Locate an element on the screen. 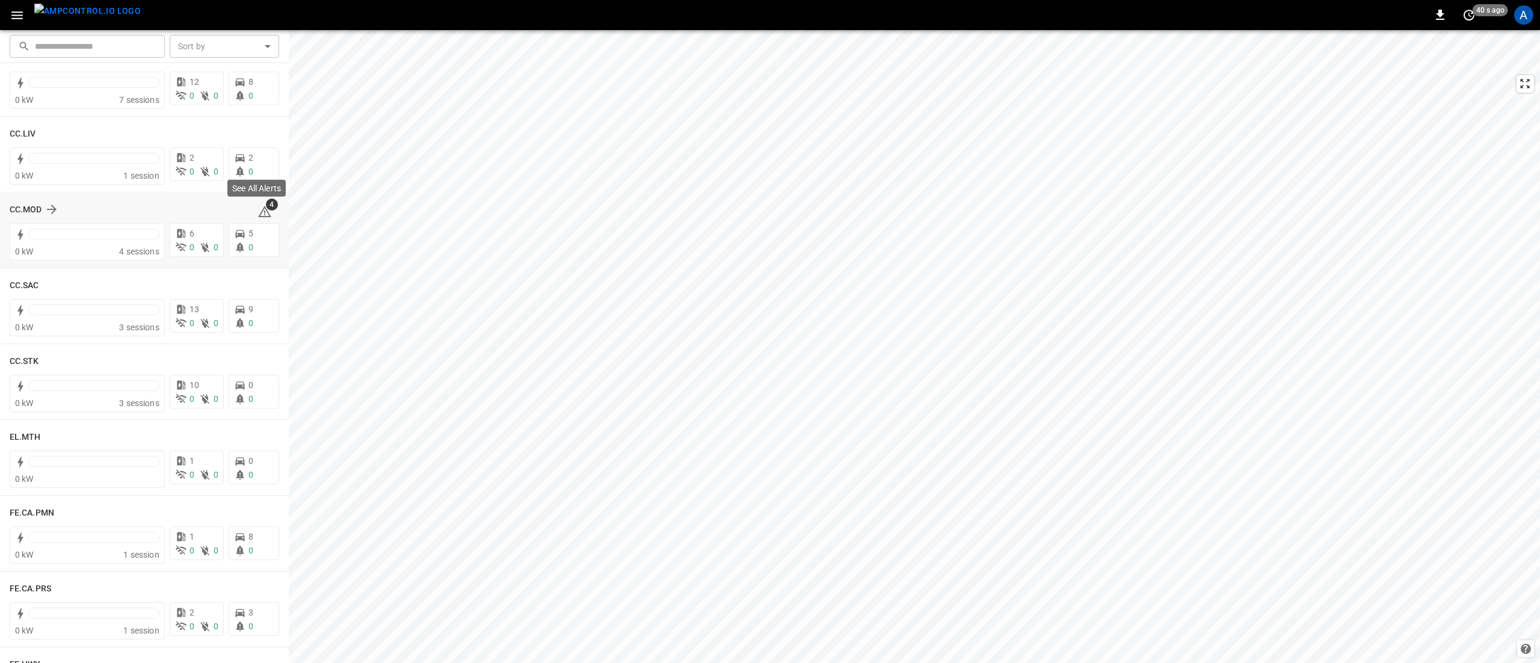 Image resolution: width=1540 pixels, height=663 pixels. h6: FE.CA.PMN is located at coordinates (32, 513).